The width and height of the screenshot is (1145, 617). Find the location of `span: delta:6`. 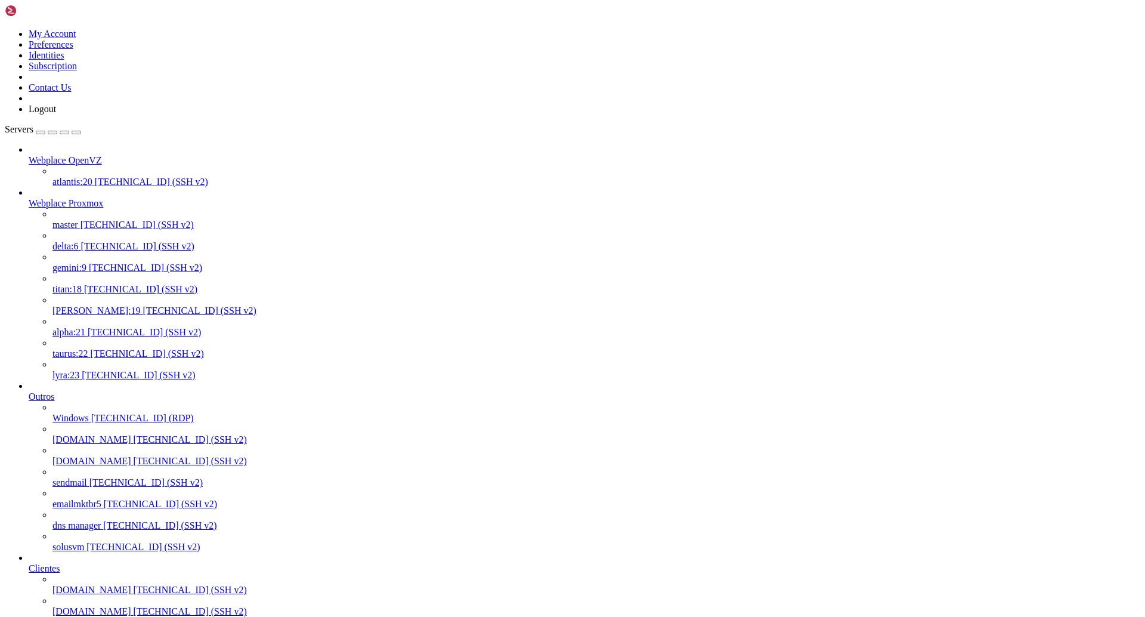

span: delta:6 is located at coordinates (66, 246).